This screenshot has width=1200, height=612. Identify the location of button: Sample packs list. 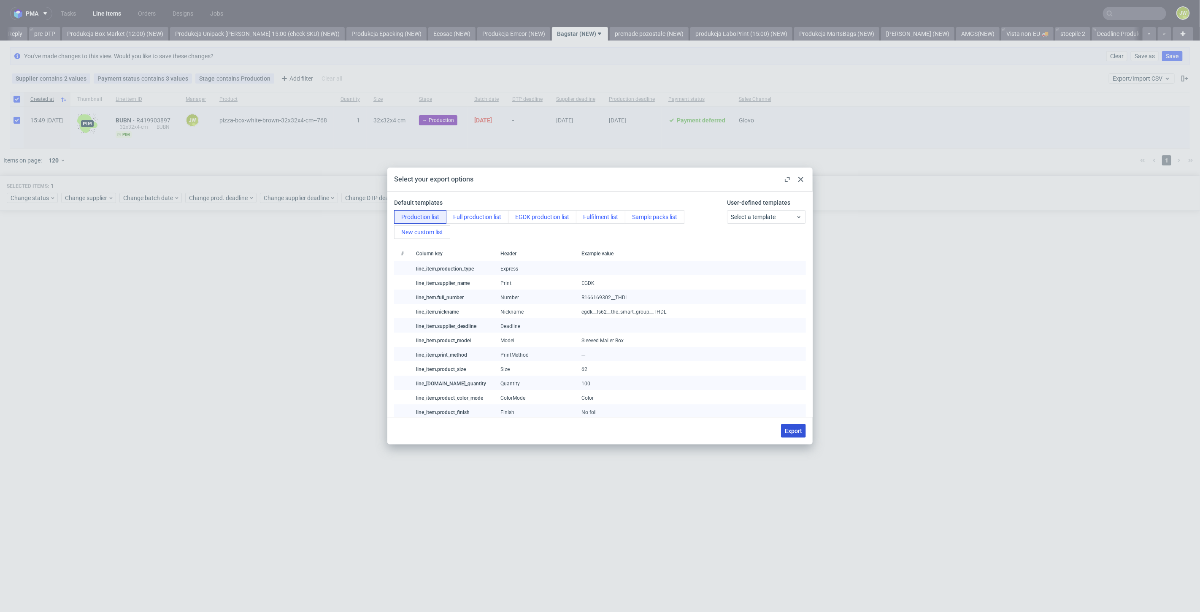
(654, 217).